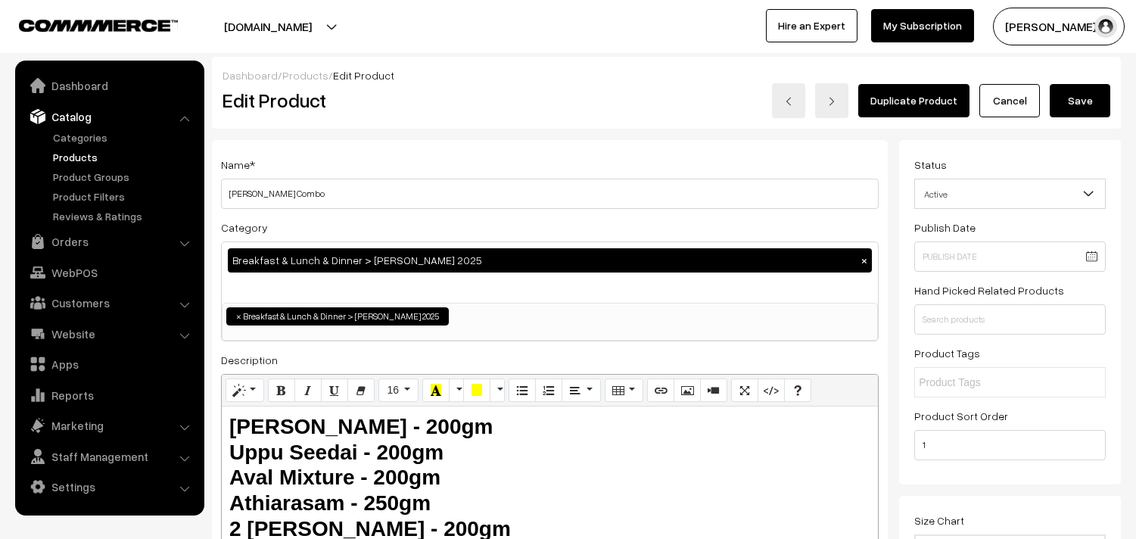 Image resolution: width=1136 pixels, height=539 pixels. What do you see at coordinates (789, 101) in the screenshot?
I see `img: left-arrow.png` at bounding box center [789, 101].